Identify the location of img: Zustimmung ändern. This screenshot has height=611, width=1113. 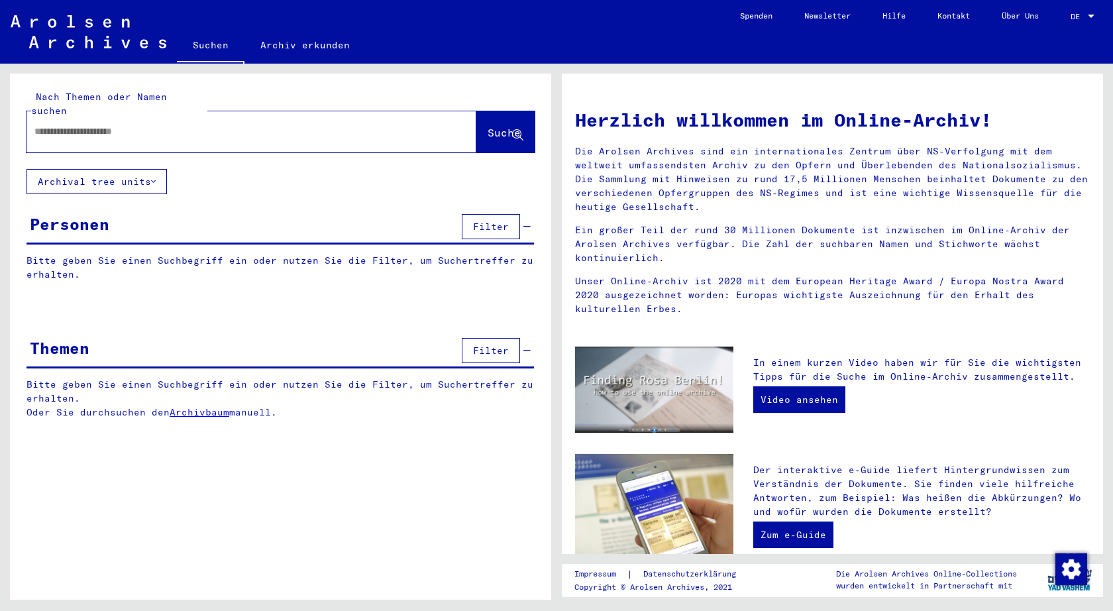
(1071, 569).